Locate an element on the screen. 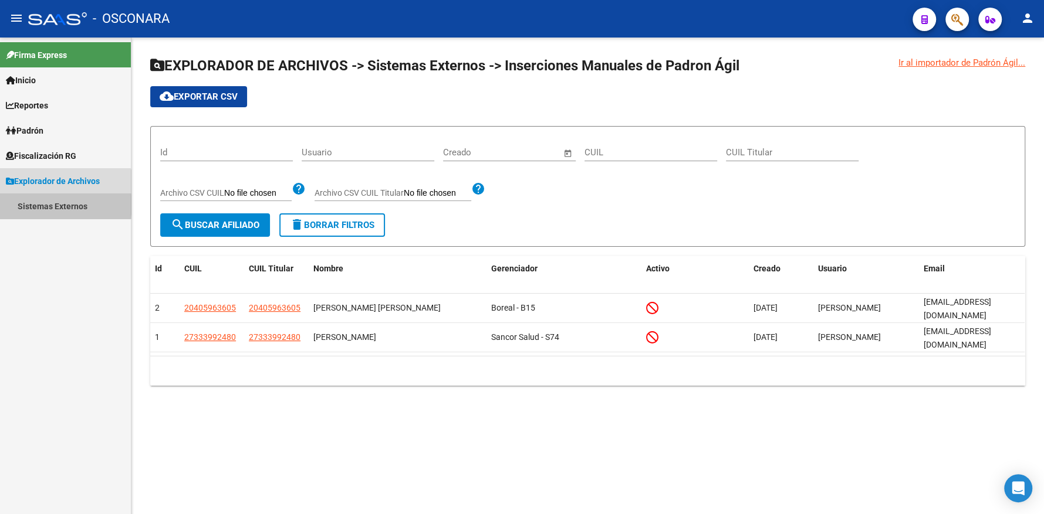  span: Activo is located at coordinates (658, 269).